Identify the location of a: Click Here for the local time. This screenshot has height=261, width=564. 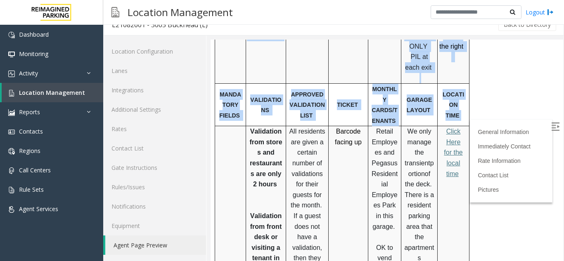
(242, 113).